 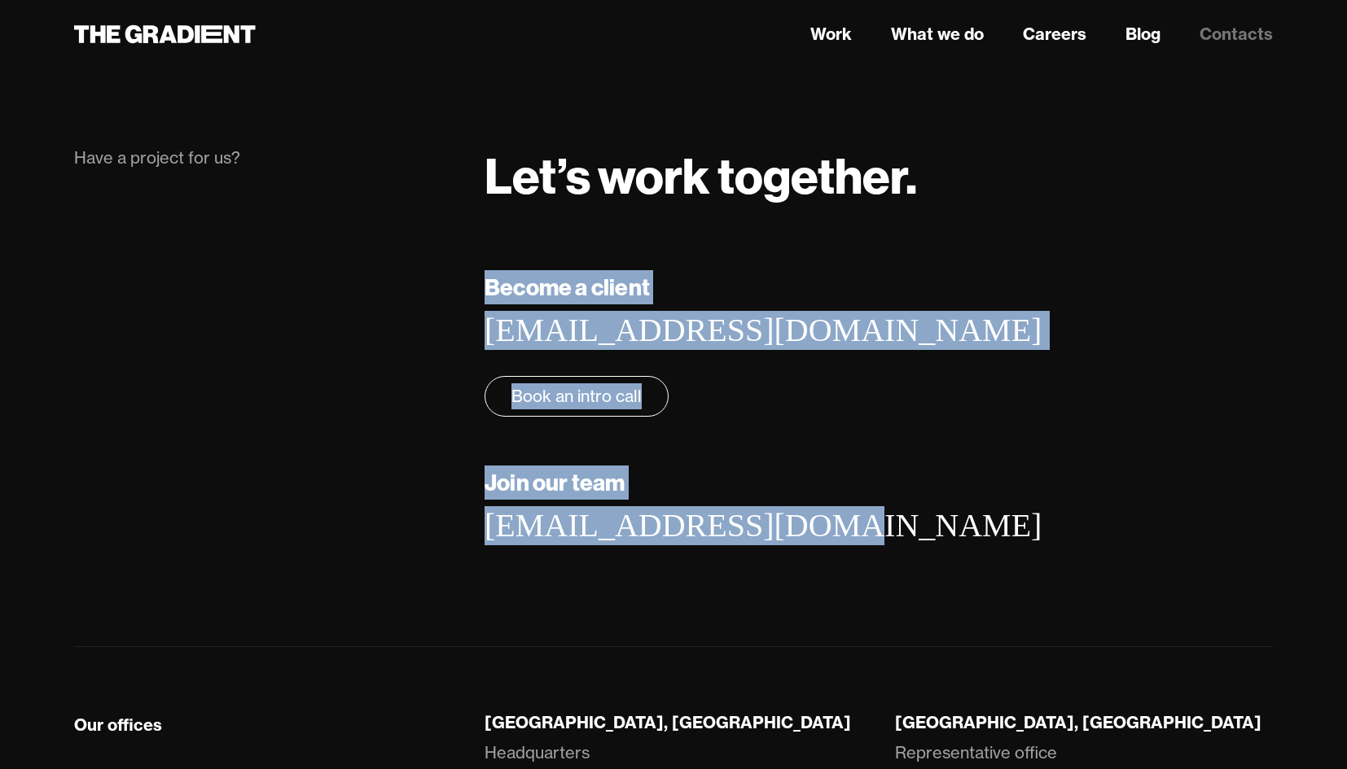 What do you see at coordinates (554, 482) in the screenshot?
I see `strong: Join our team` at bounding box center [554, 482].